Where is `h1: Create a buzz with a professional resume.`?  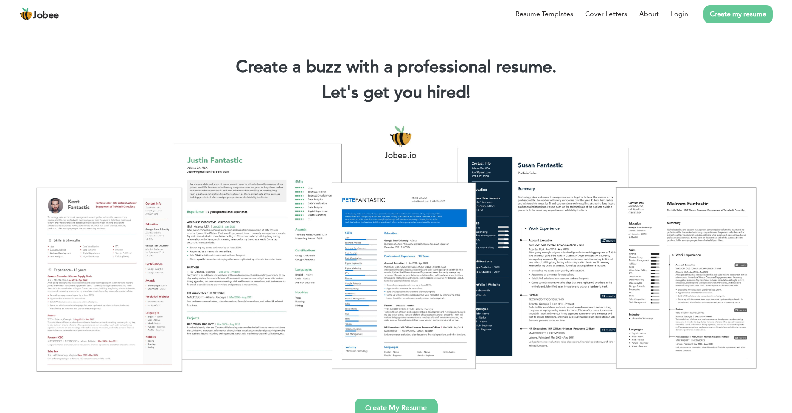 h1: Create a buzz with a professional resume. is located at coordinates (396, 67).